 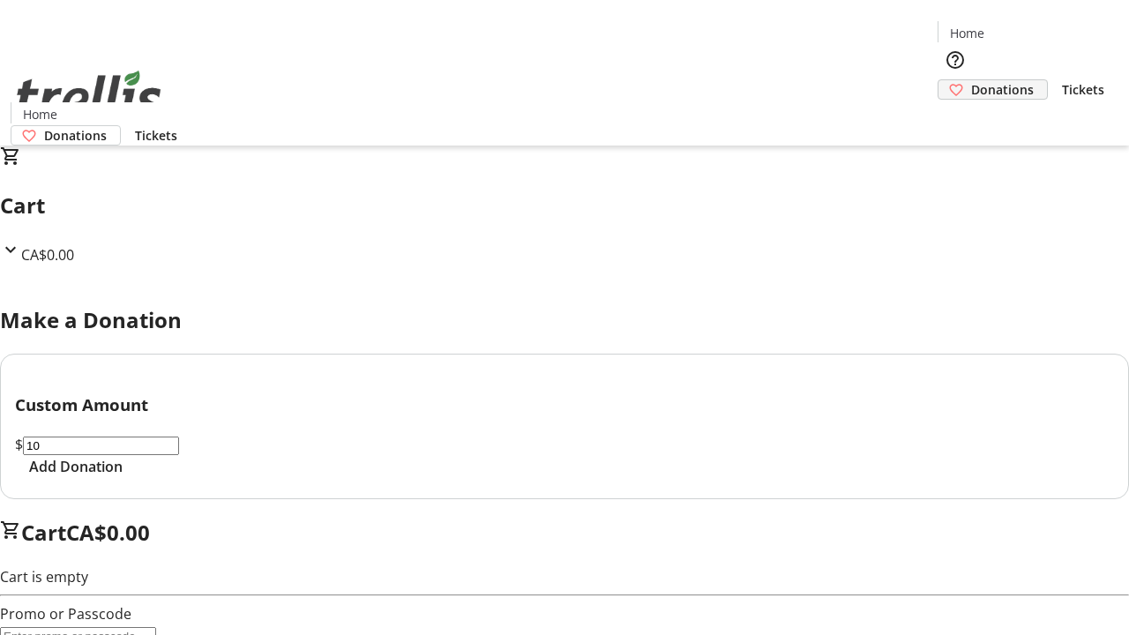 What do you see at coordinates (89, 95) in the screenshot?
I see `img: Orient E2E Organization UZ4tP1Dm5l's Logo` at bounding box center [89, 95].